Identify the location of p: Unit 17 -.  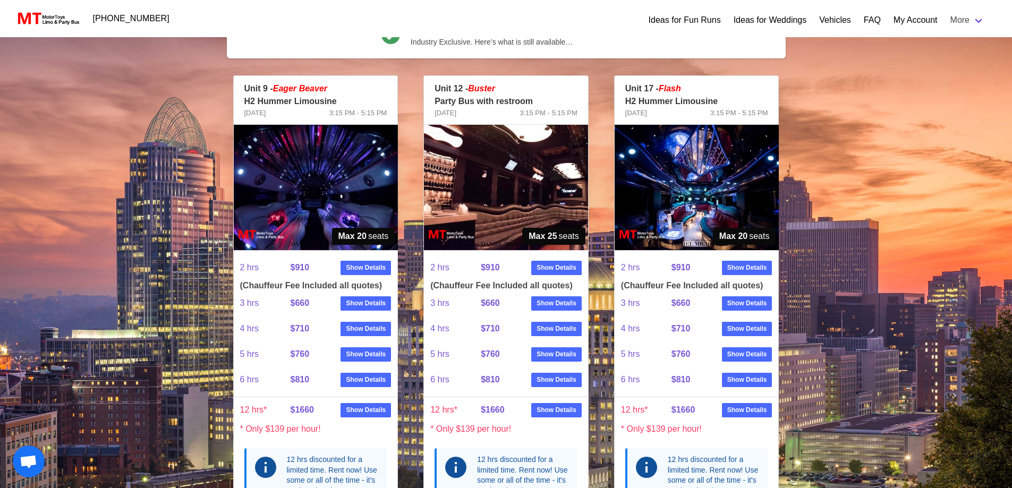
(697, 89).